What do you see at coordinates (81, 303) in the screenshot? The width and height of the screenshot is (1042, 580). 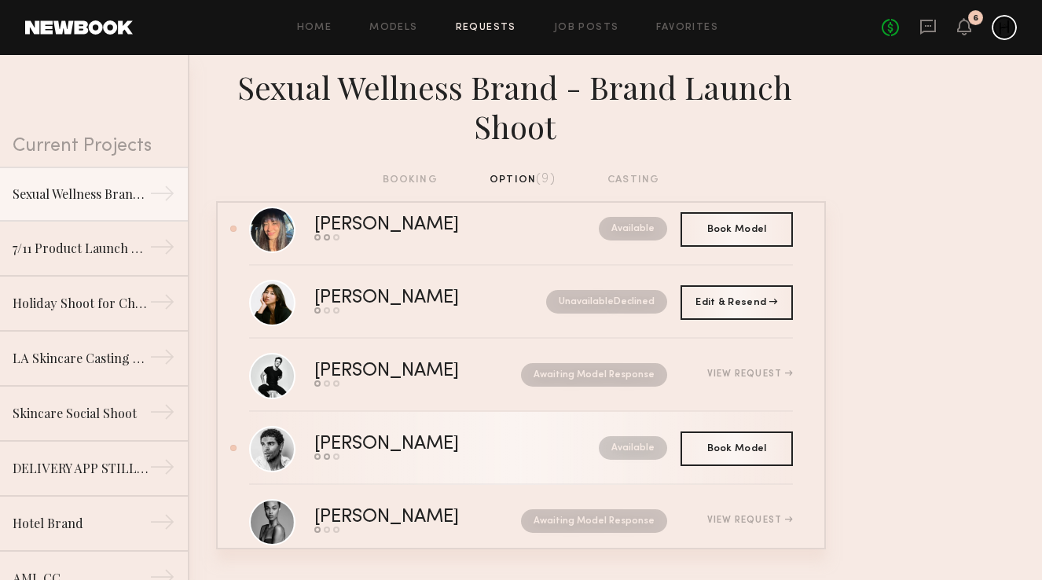 I see `div: Holiday Shoot for Chain Clothing Brand` at bounding box center [81, 303].